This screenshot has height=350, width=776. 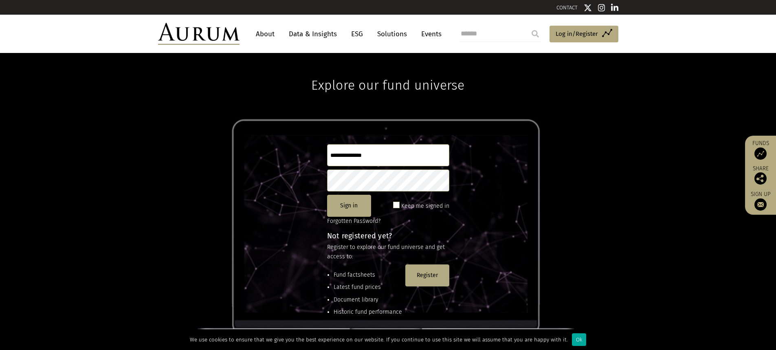 What do you see at coordinates (761, 175) in the screenshot?
I see `div: Share` at bounding box center [761, 175].